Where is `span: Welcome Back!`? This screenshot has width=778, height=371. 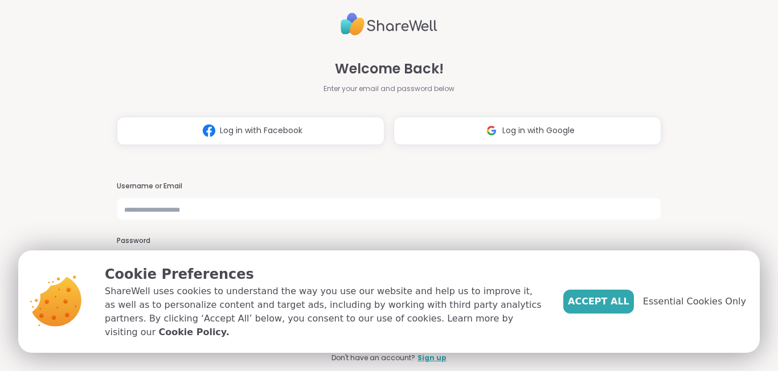
span: Welcome Back! is located at coordinates (389, 69).